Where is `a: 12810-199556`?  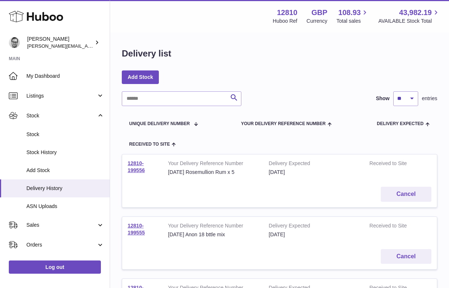 a: 12810-199556 is located at coordinates (136, 167).